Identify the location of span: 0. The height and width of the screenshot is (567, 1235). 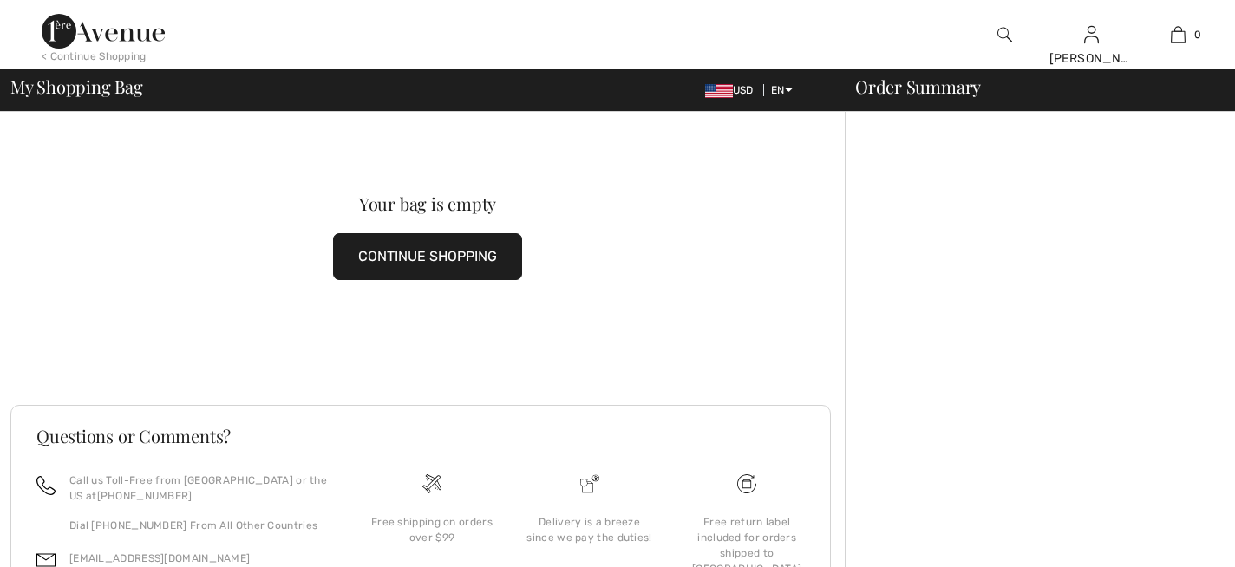
(1198, 35).